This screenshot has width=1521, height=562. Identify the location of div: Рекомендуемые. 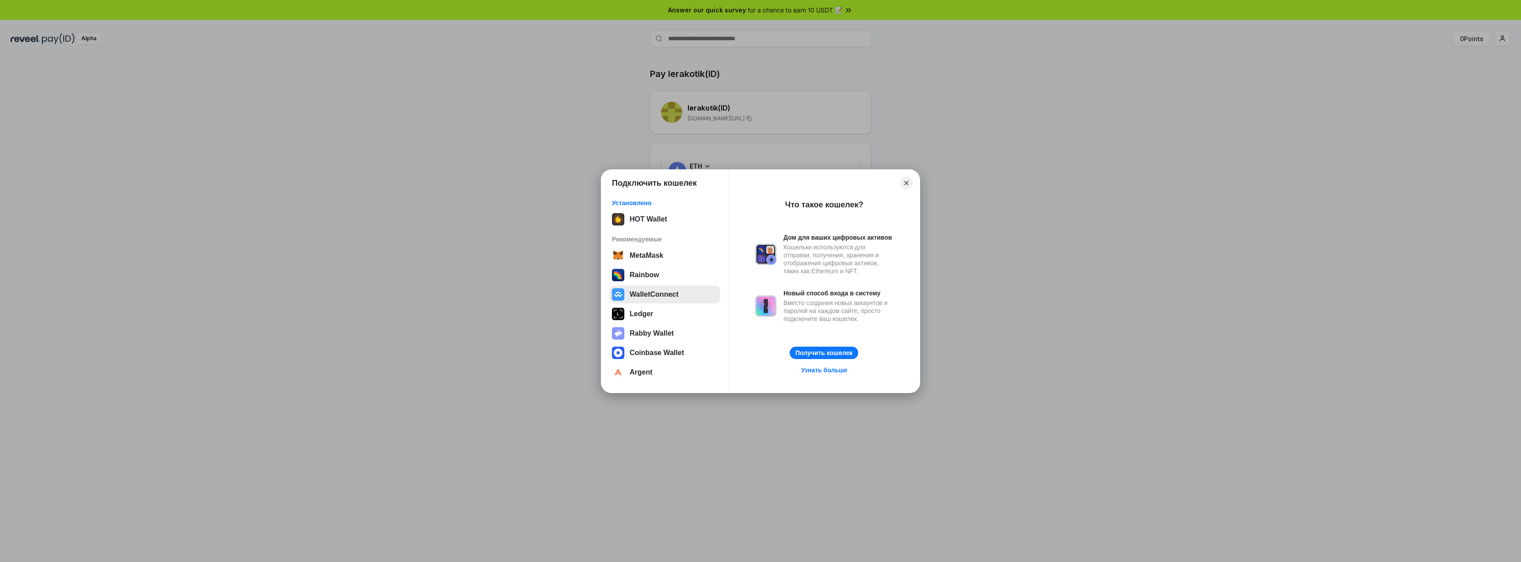
(664, 239).